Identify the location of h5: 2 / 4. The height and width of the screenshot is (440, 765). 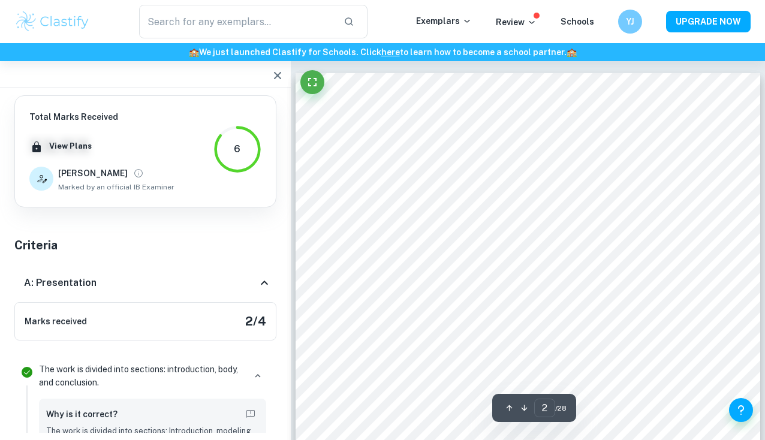
(255, 321).